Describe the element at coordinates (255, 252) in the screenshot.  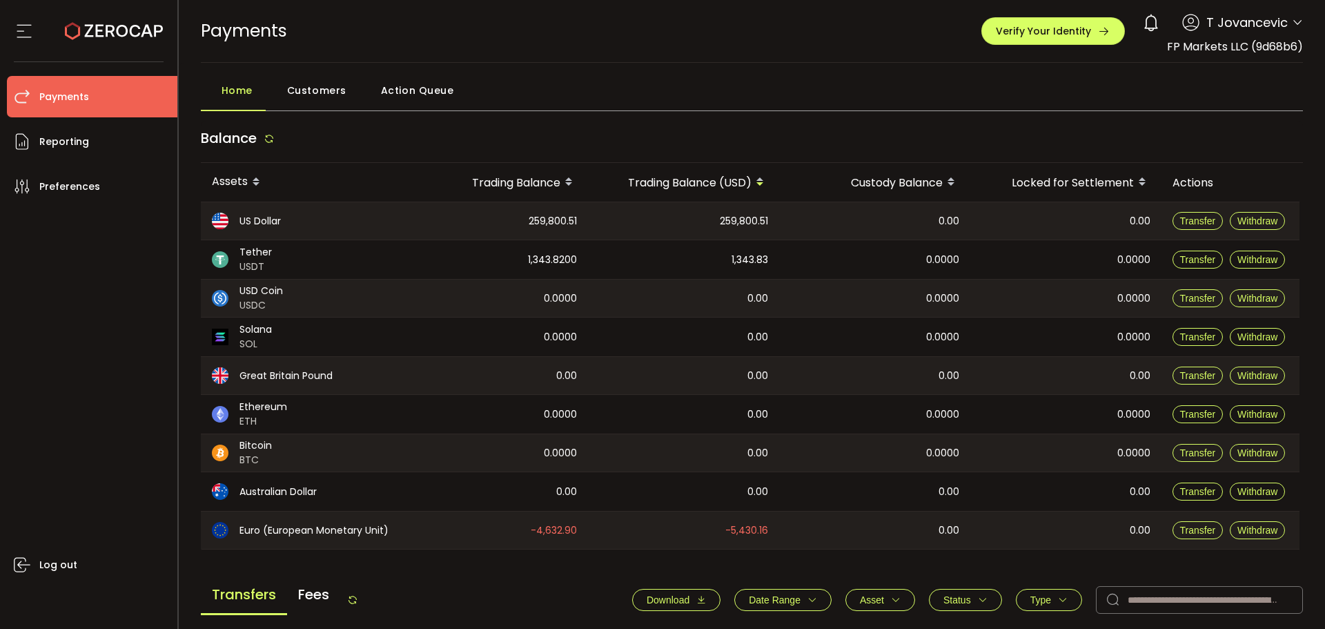
I see `span: Tether` at that location.